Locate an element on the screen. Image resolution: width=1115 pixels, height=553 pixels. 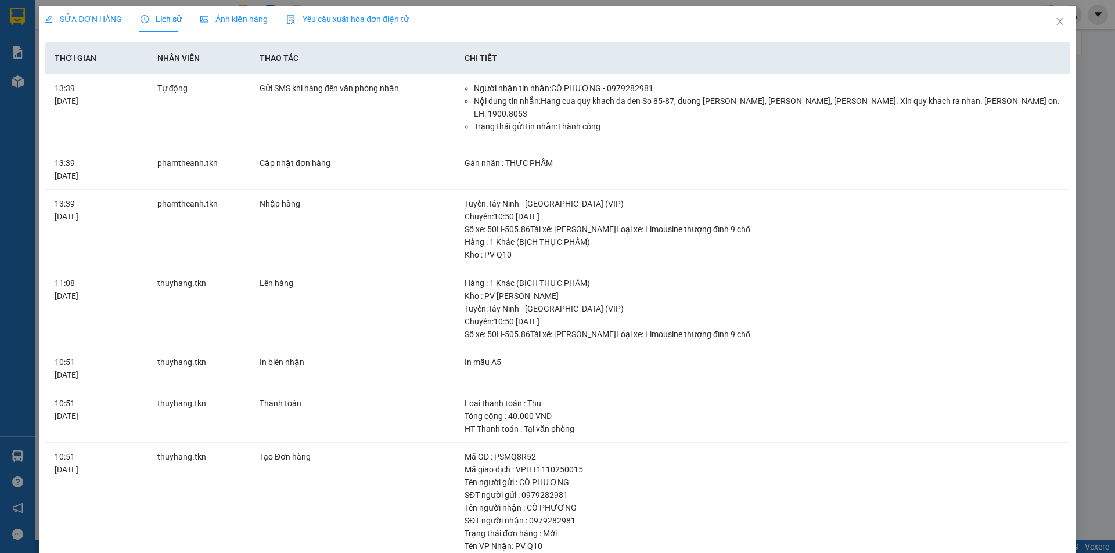
div: Cập nhật đơn hàng is located at coordinates (352, 163).